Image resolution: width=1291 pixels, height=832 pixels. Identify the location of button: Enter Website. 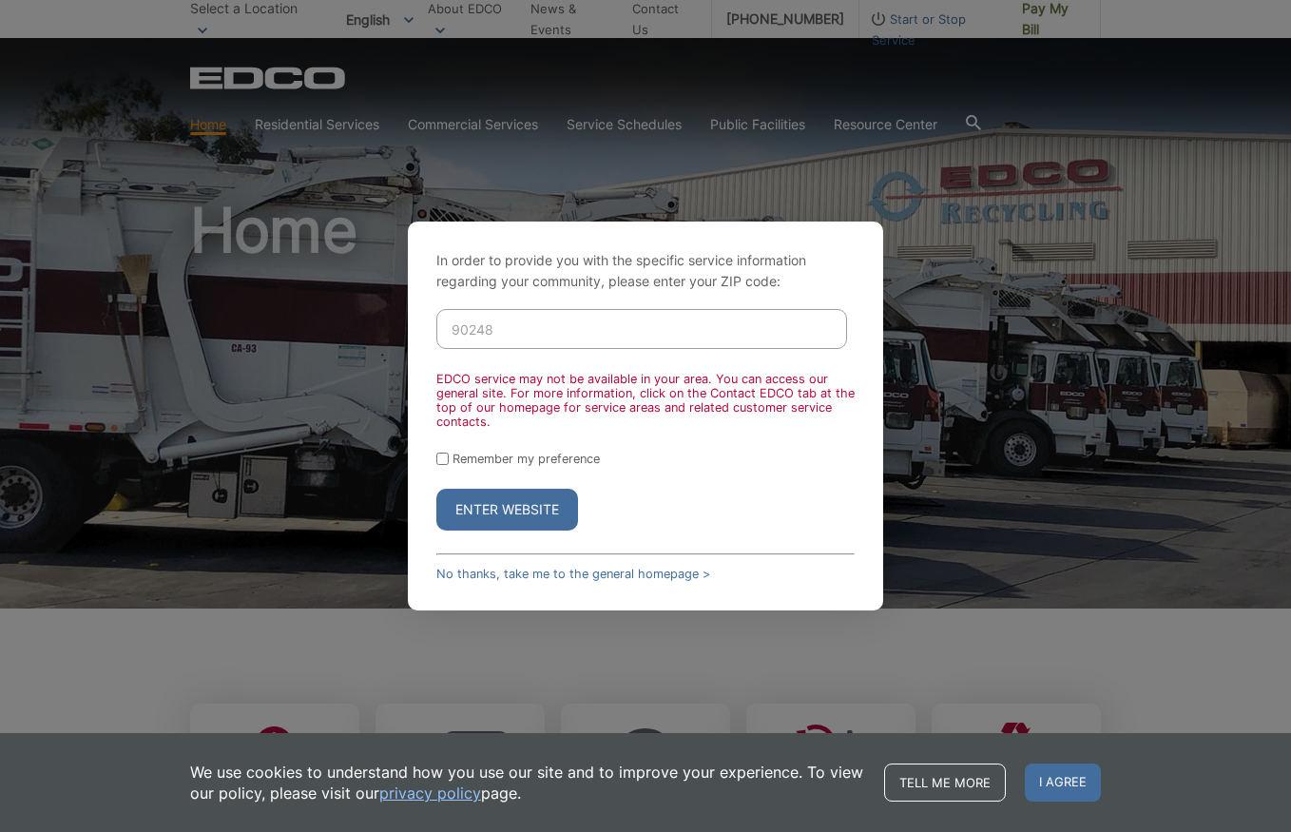
(507, 509).